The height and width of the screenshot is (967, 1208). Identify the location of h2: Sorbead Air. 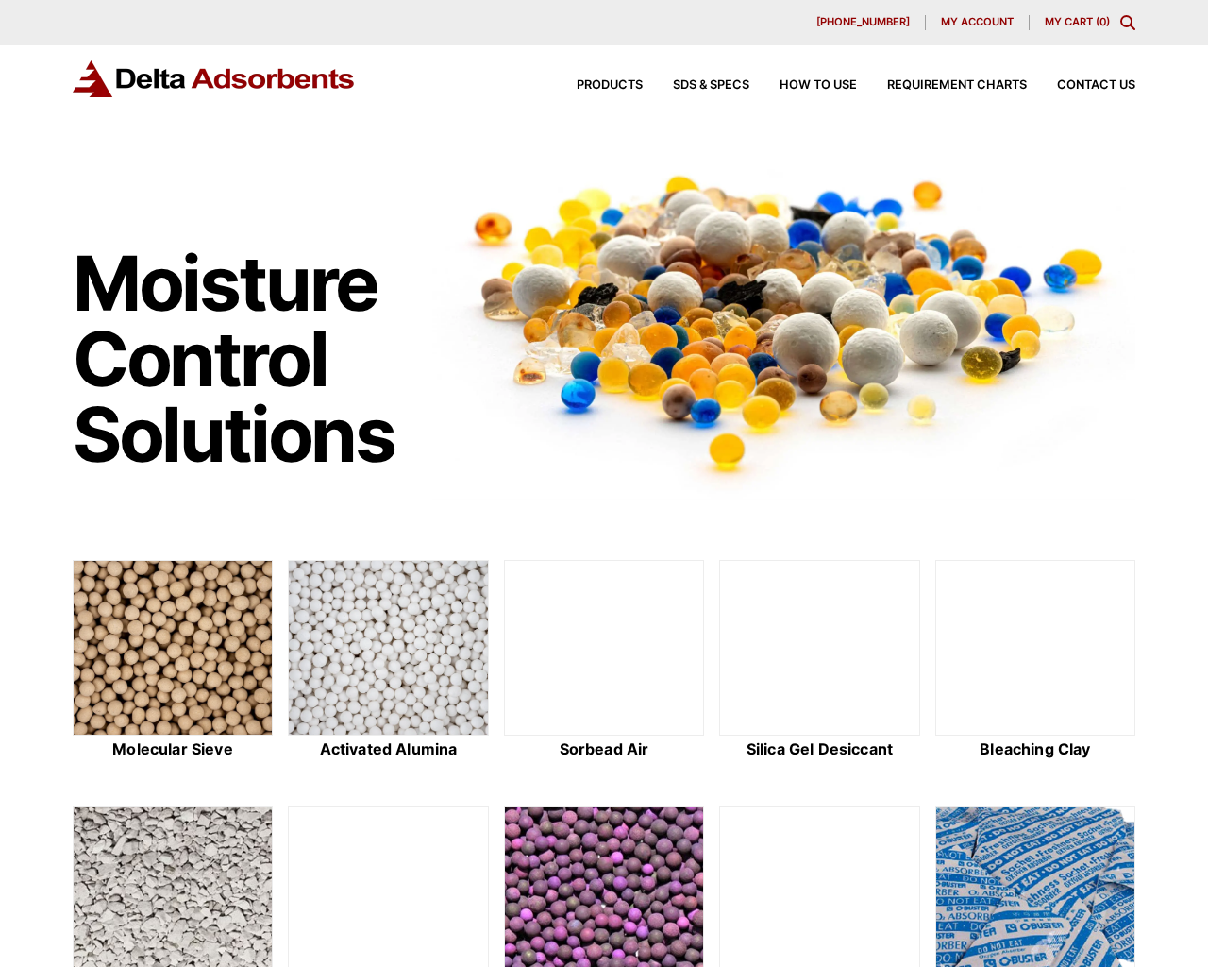
(604, 749).